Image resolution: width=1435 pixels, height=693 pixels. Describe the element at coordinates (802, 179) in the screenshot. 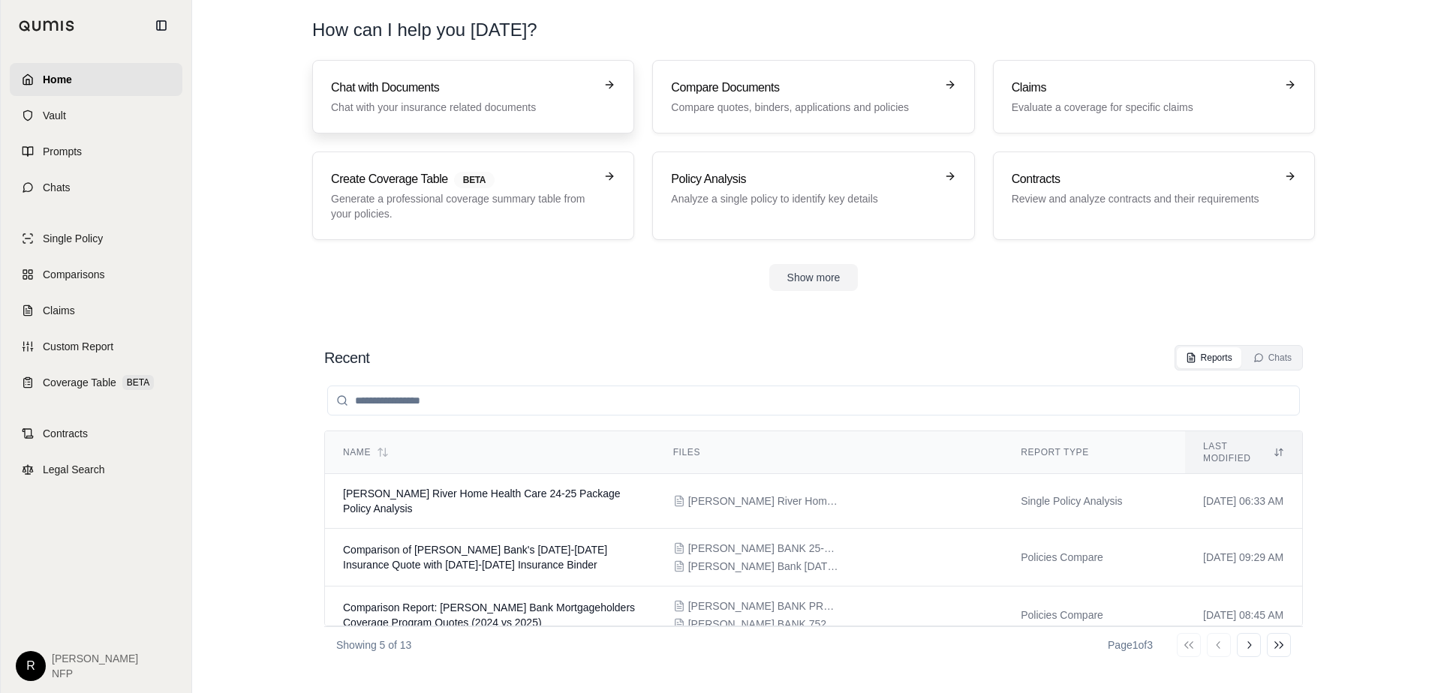

I see `h3: Policy Analysis` at that location.